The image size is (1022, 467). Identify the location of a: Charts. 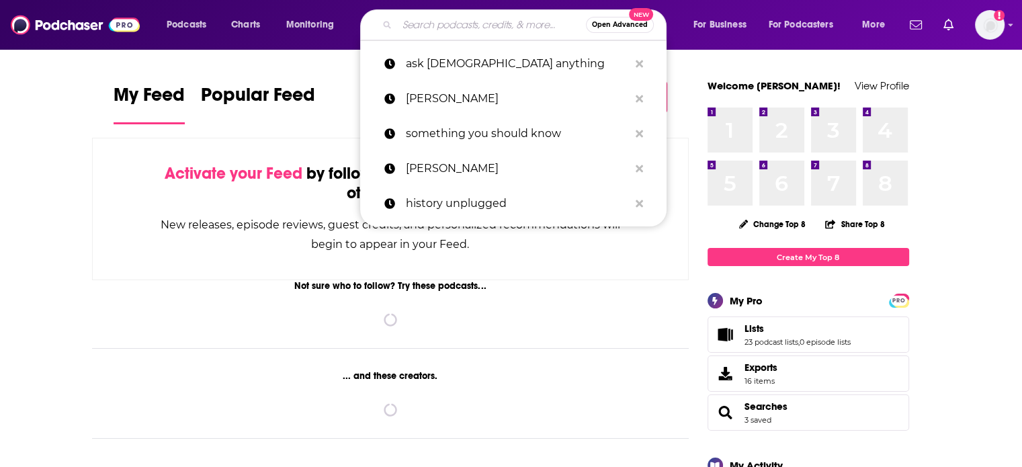
(245, 25).